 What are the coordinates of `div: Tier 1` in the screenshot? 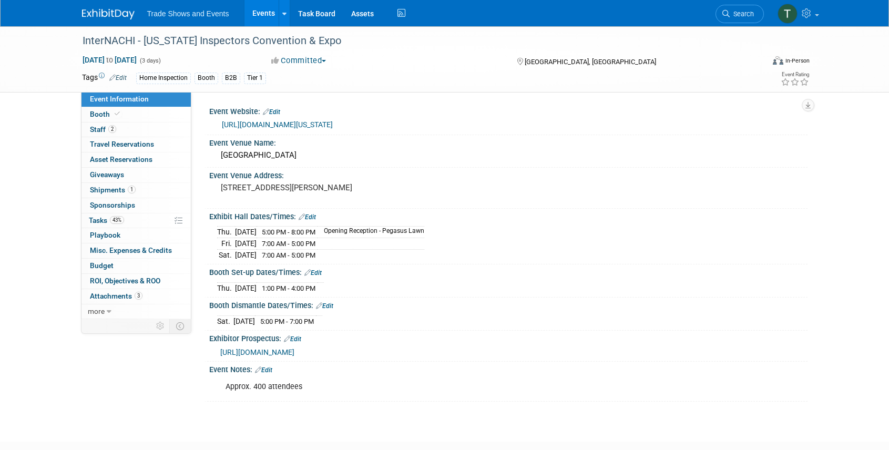 It's located at (255, 78).